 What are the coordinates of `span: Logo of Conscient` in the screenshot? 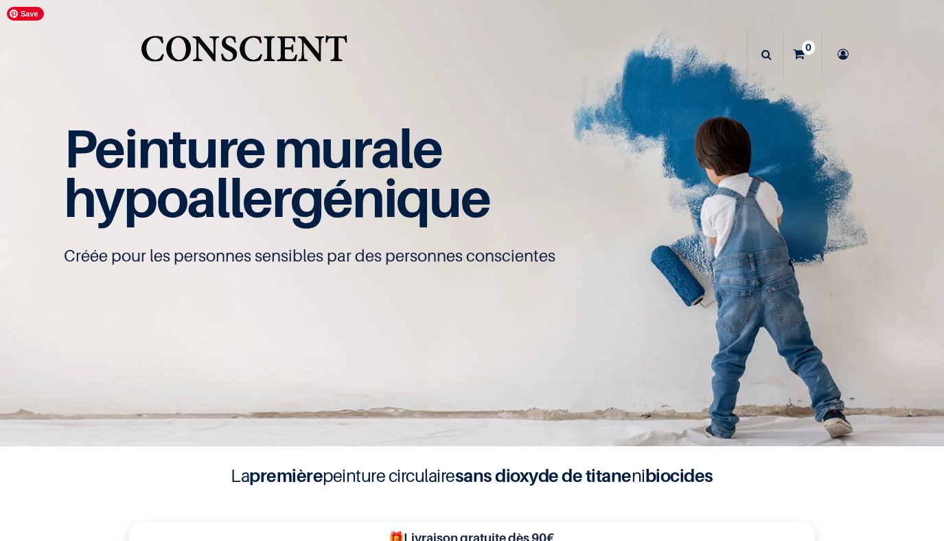 It's located at (244, 54).